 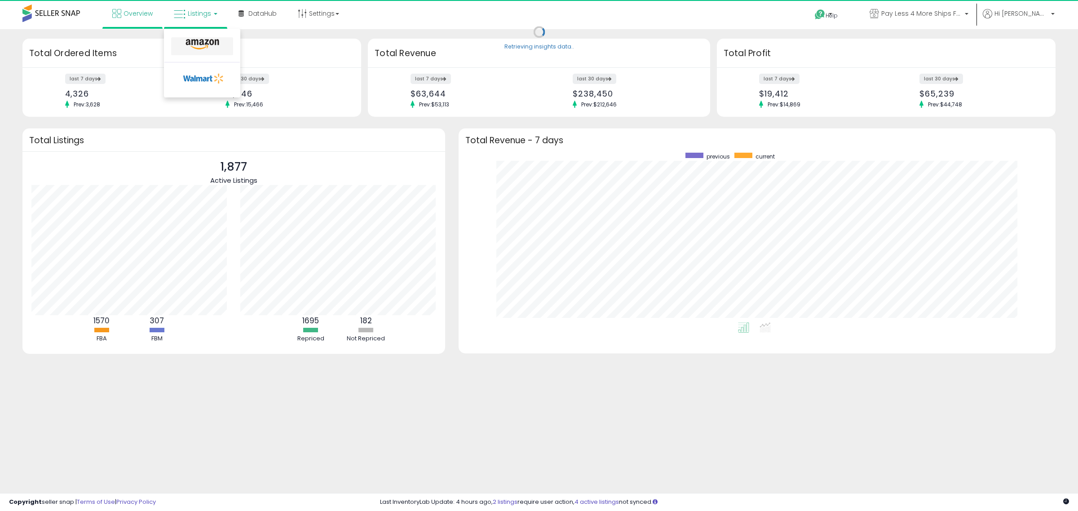 What do you see at coordinates (831, 16) in the screenshot?
I see `a: Help` at bounding box center [831, 16].